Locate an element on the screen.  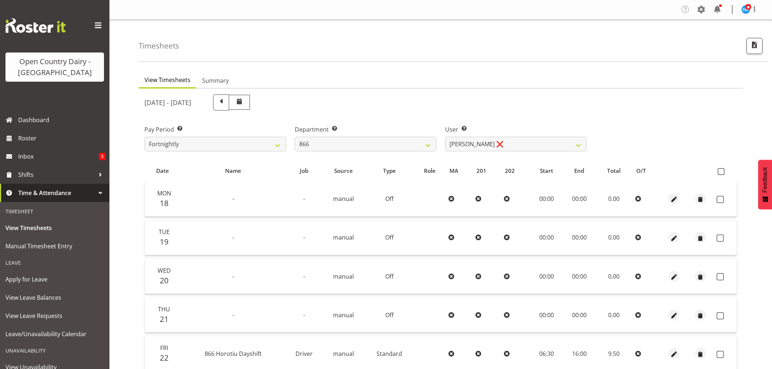
span: Type is located at coordinates (389, 171).